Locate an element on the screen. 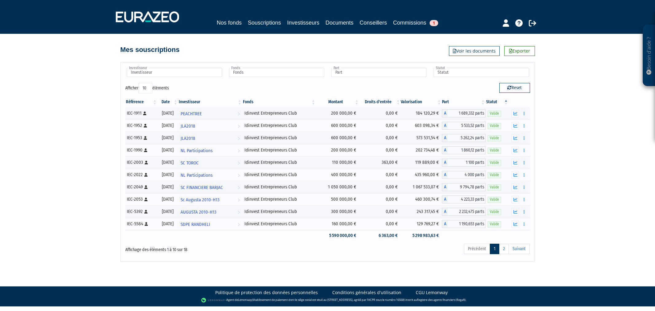 This screenshot has height=311, width=655. th: Date: activer pour trier la colonne par ordre croissant is located at coordinates (168, 102).